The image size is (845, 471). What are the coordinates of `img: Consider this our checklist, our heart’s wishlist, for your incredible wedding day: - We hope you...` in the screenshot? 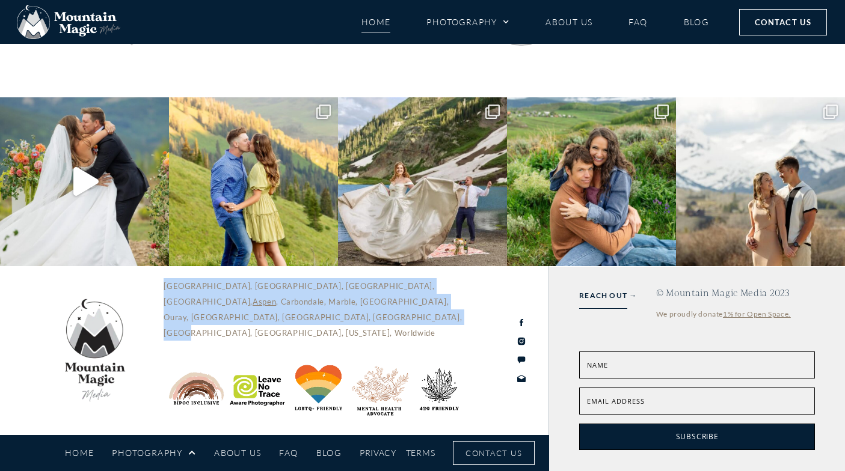 It's located at (422, 182).